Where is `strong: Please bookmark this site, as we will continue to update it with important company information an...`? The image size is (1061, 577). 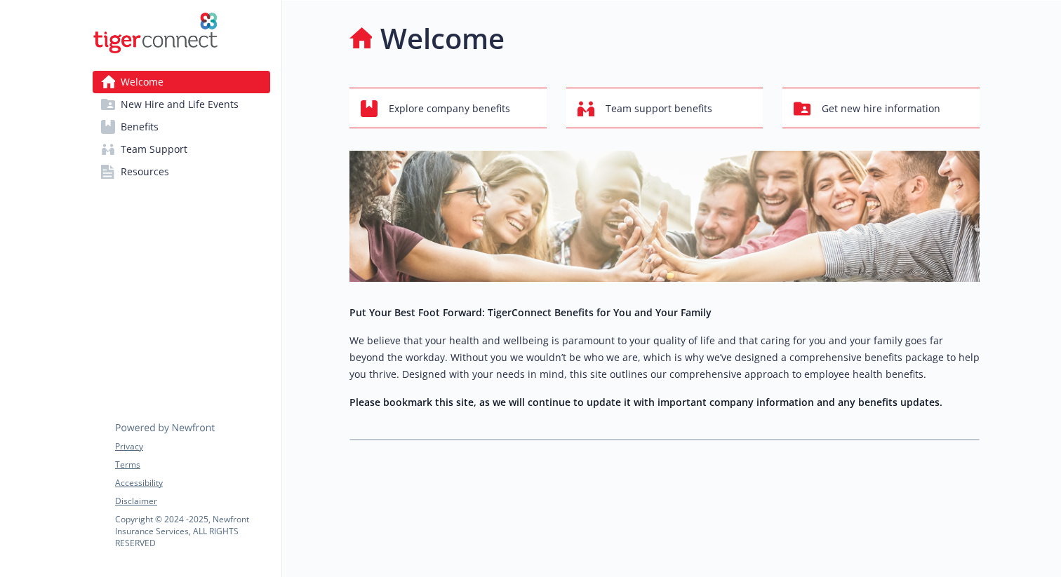
strong: Please bookmark this site, as we will continue to update it with important company information an... is located at coordinates (645, 402).